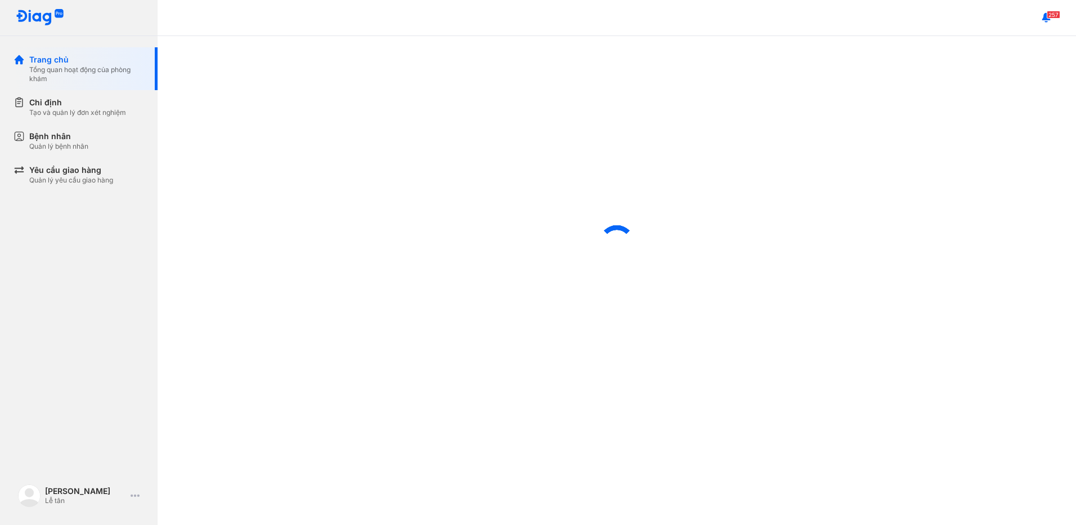 The image size is (1076, 525). What do you see at coordinates (71, 180) in the screenshot?
I see `div: Quản lý yêu cầu giao hàng` at bounding box center [71, 180].